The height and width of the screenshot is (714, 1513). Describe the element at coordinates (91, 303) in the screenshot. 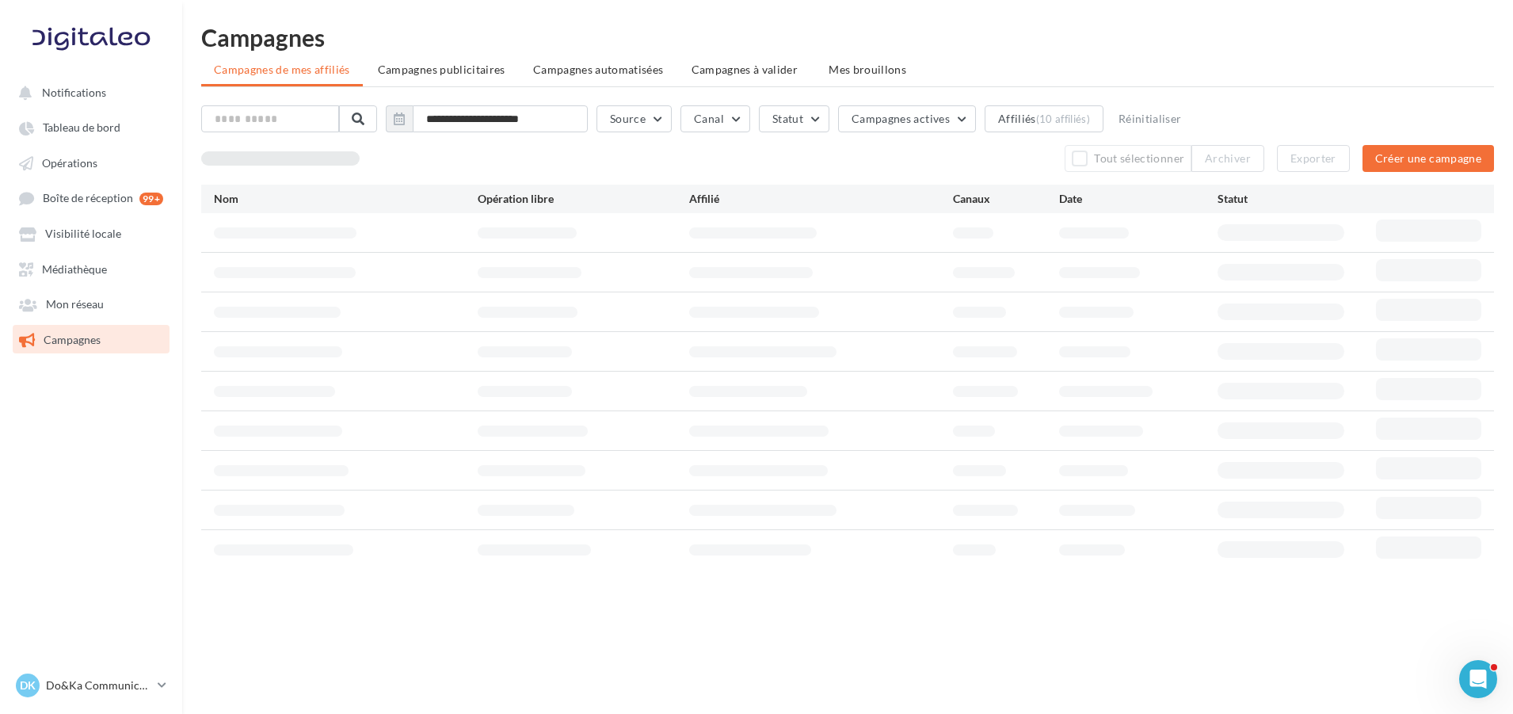

I see `a: Mon réseau` at that location.